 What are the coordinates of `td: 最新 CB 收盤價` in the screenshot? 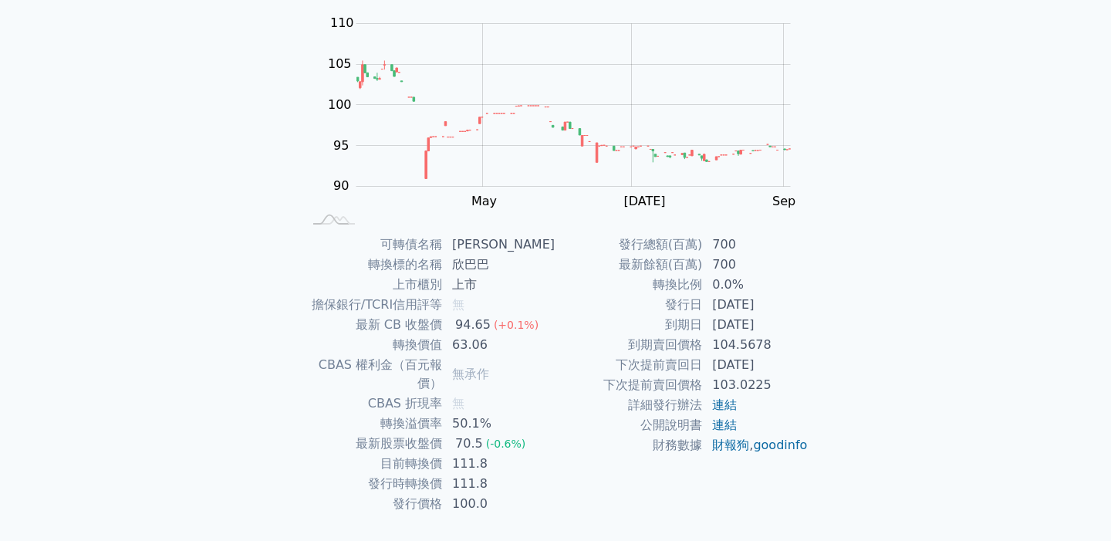 It's located at (373, 325).